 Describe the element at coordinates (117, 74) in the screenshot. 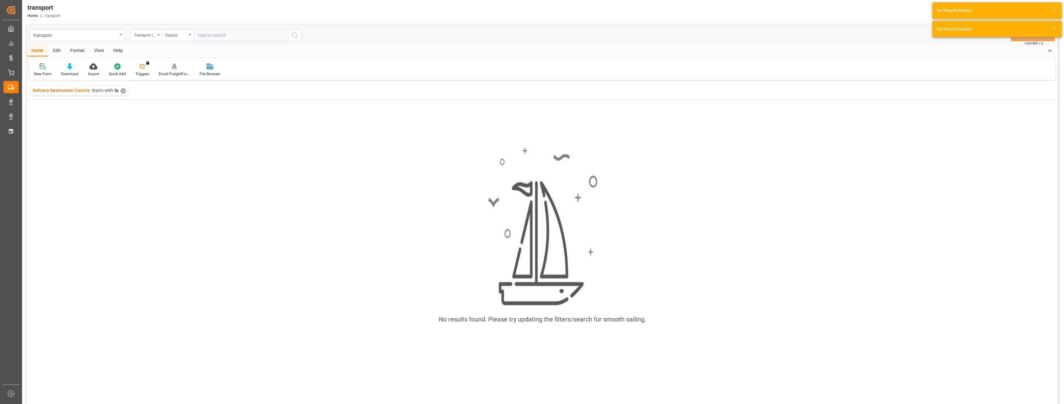

I see `div: Quick Add` at that location.